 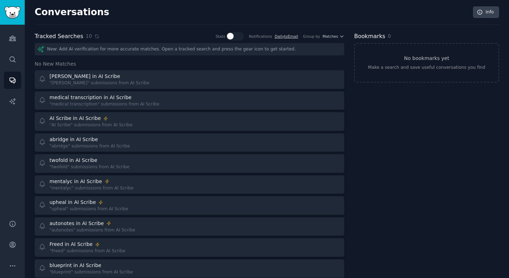 I want to click on h2: Conversations, so click(x=72, y=12).